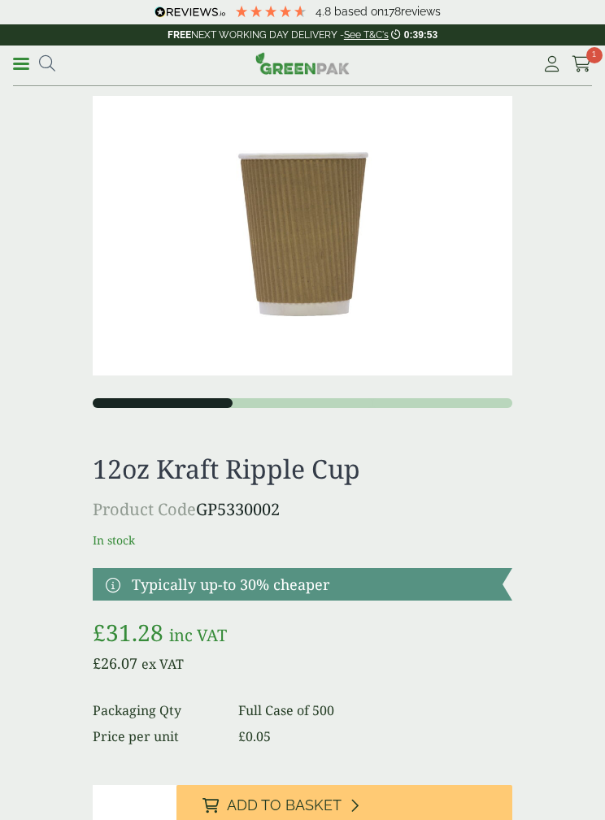 The height and width of the screenshot is (820, 605). I want to click on p: In stock, so click(302, 540).